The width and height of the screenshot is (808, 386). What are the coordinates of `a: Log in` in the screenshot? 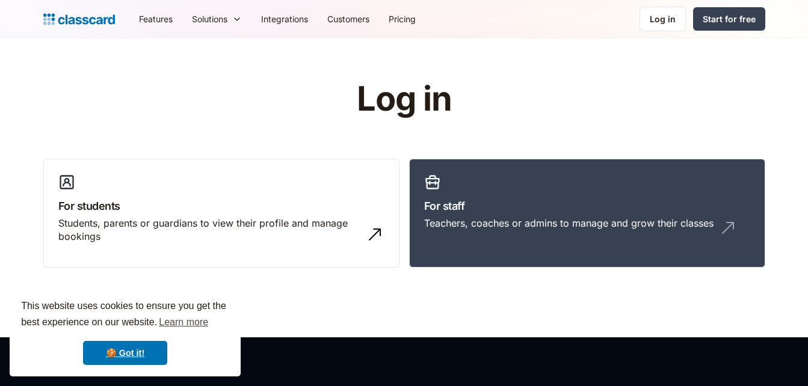 It's located at (663, 19).